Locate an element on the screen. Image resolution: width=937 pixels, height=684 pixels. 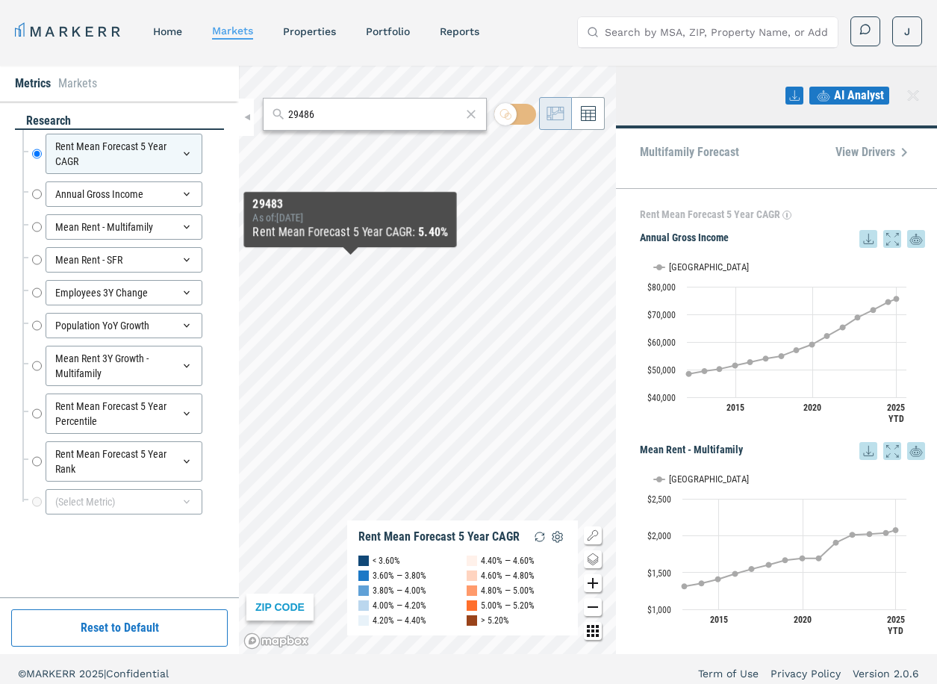
path: Wednesday, 14 Dec, 19:00, 2,011.85. USA. is located at coordinates (853, 535).